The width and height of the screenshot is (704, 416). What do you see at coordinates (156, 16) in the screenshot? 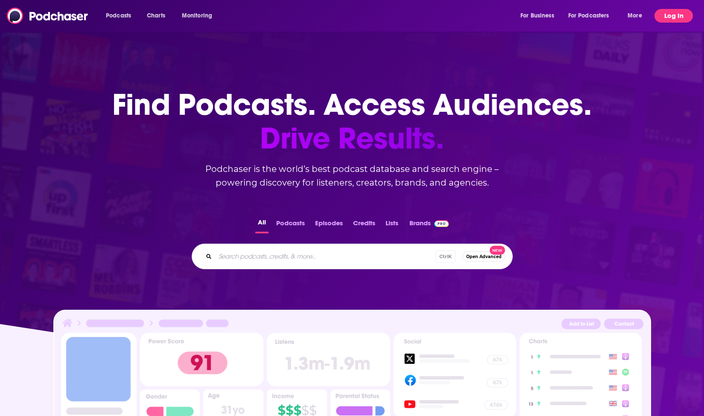
I see `a: Charts` at bounding box center [156, 16].